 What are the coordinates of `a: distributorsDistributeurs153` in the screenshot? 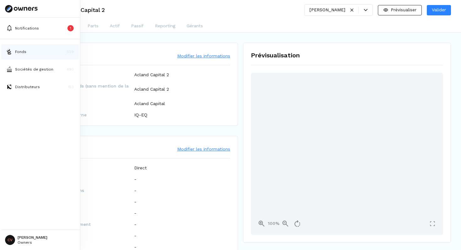 It's located at (40, 87).